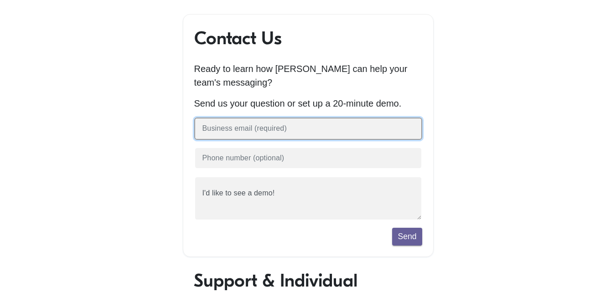  What do you see at coordinates (308, 103) in the screenshot?
I see `p: Send us your question or set up a 20-minute demo.` at bounding box center [308, 103].